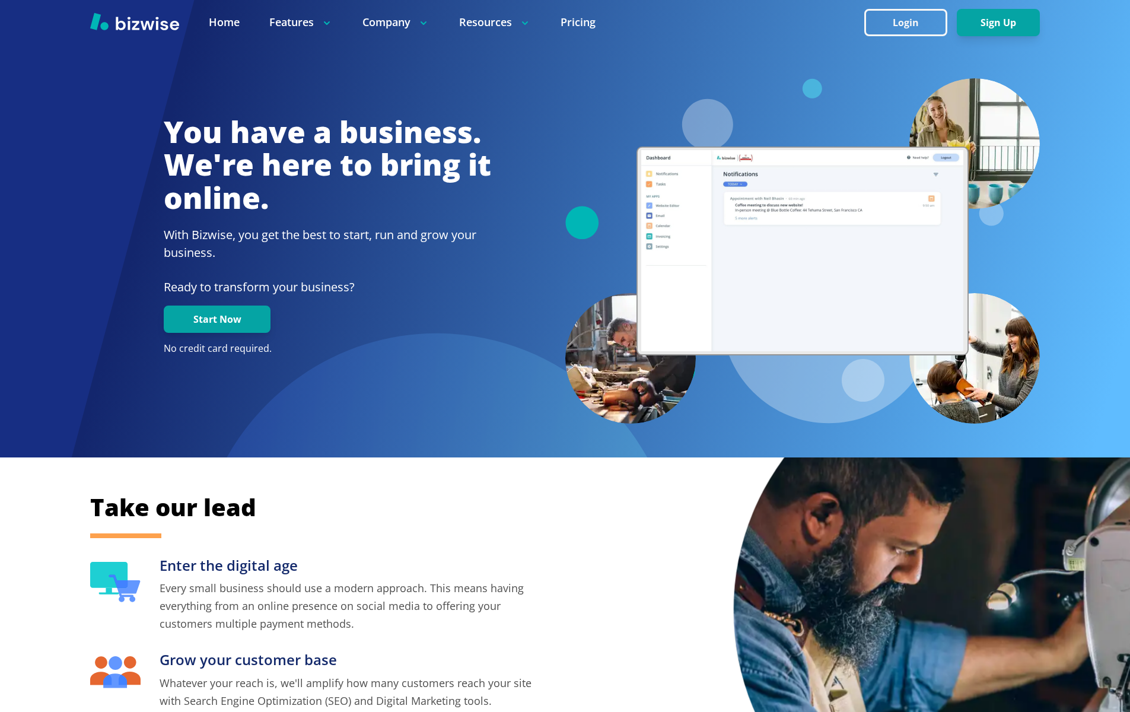 Image resolution: width=1130 pixels, height=712 pixels. I want to click on a: Home, so click(224, 22).